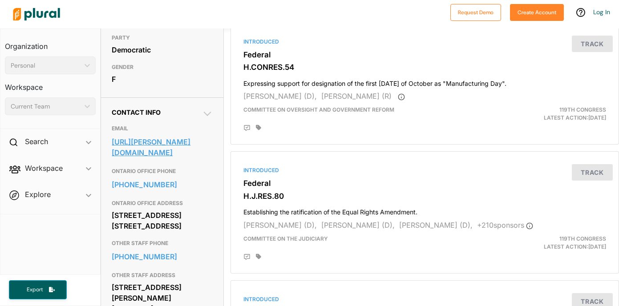 This screenshot has width=619, height=306. What do you see at coordinates (46, 65) in the screenshot?
I see `div: Personal` at bounding box center [46, 65].